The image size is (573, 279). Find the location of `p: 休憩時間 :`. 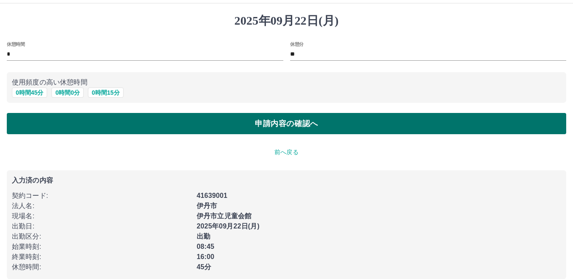

p: 休憩時間 : is located at coordinates (101, 267).